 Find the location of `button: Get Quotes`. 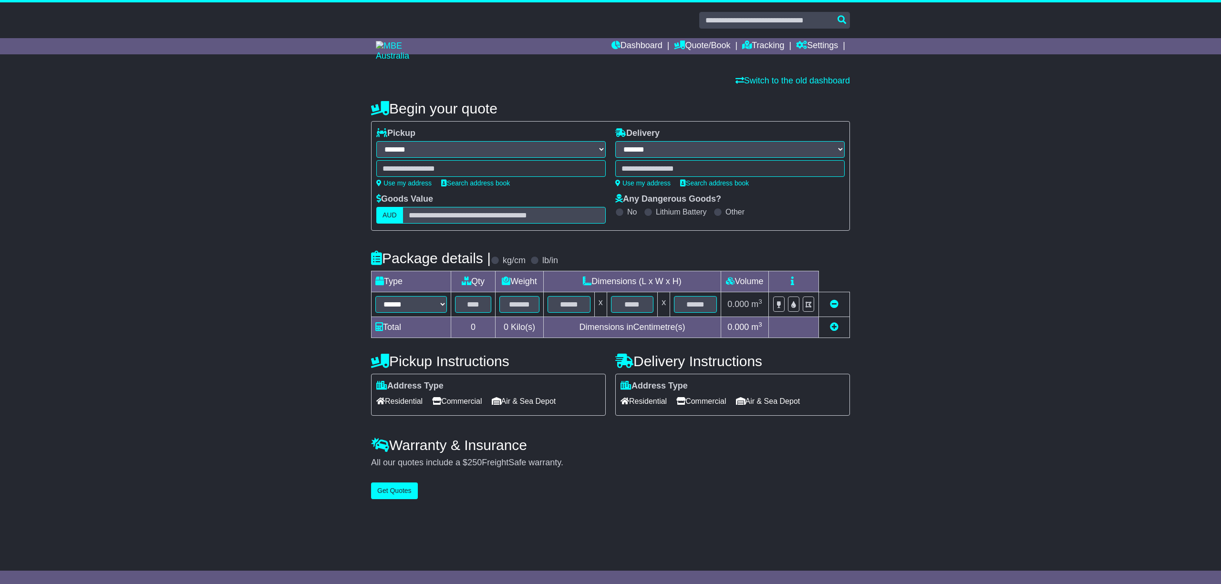

button: Get Quotes is located at coordinates (394, 491).